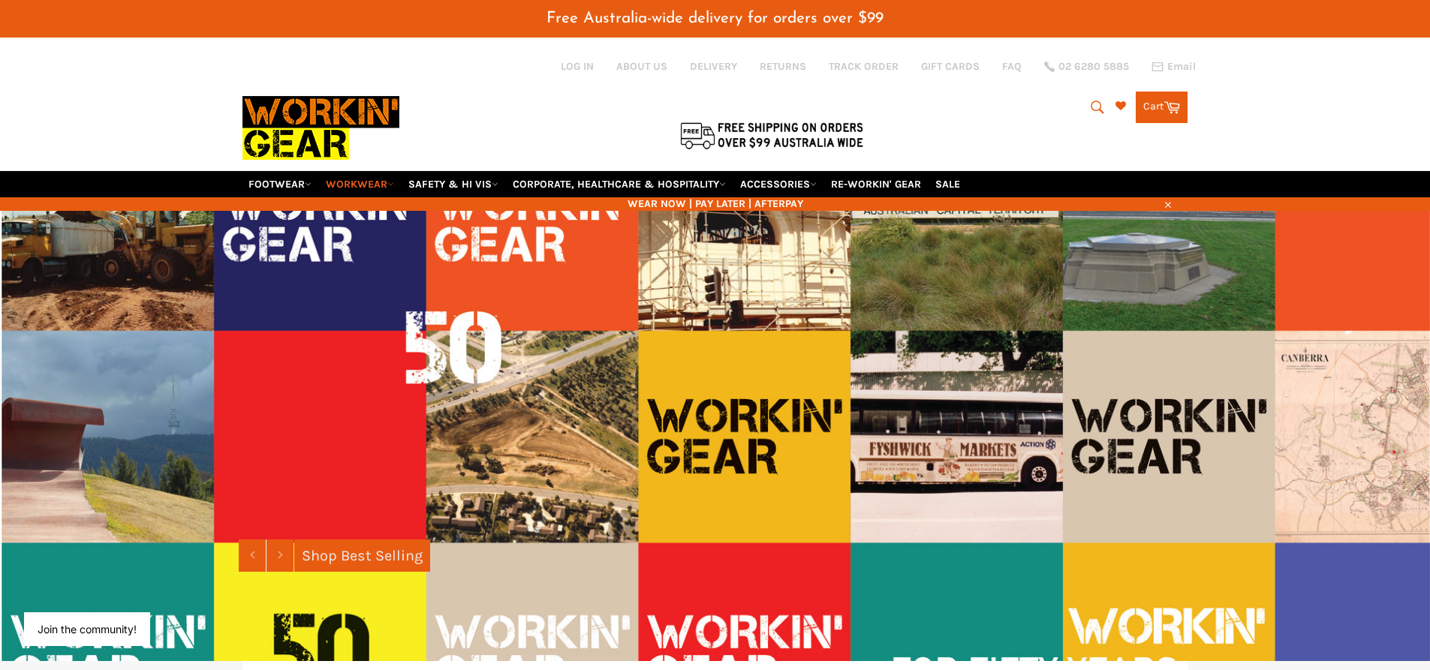  I want to click on span: WEAR NOW | PAY LATER | AFTERPAY, so click(716, 203).